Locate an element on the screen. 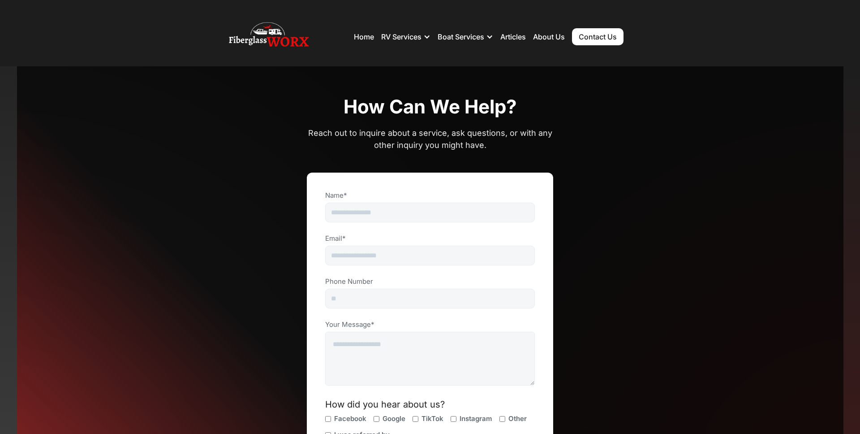 Image resolution: width=860 pixels, height=434 pixels. span: TikTok is located at coordinates (432, 418).